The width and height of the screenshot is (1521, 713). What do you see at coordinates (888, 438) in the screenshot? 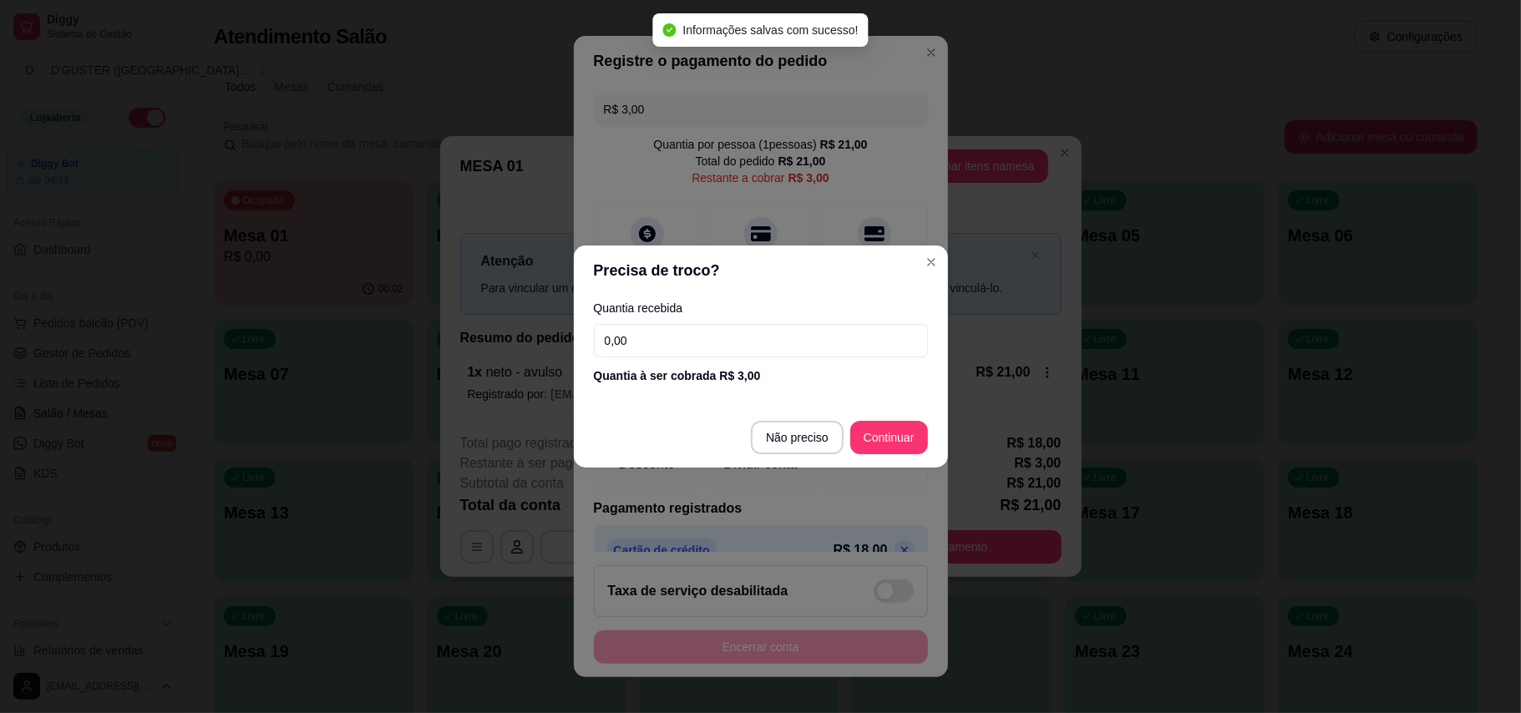
I see `button: Continuar` at bounding box center [888, 438].